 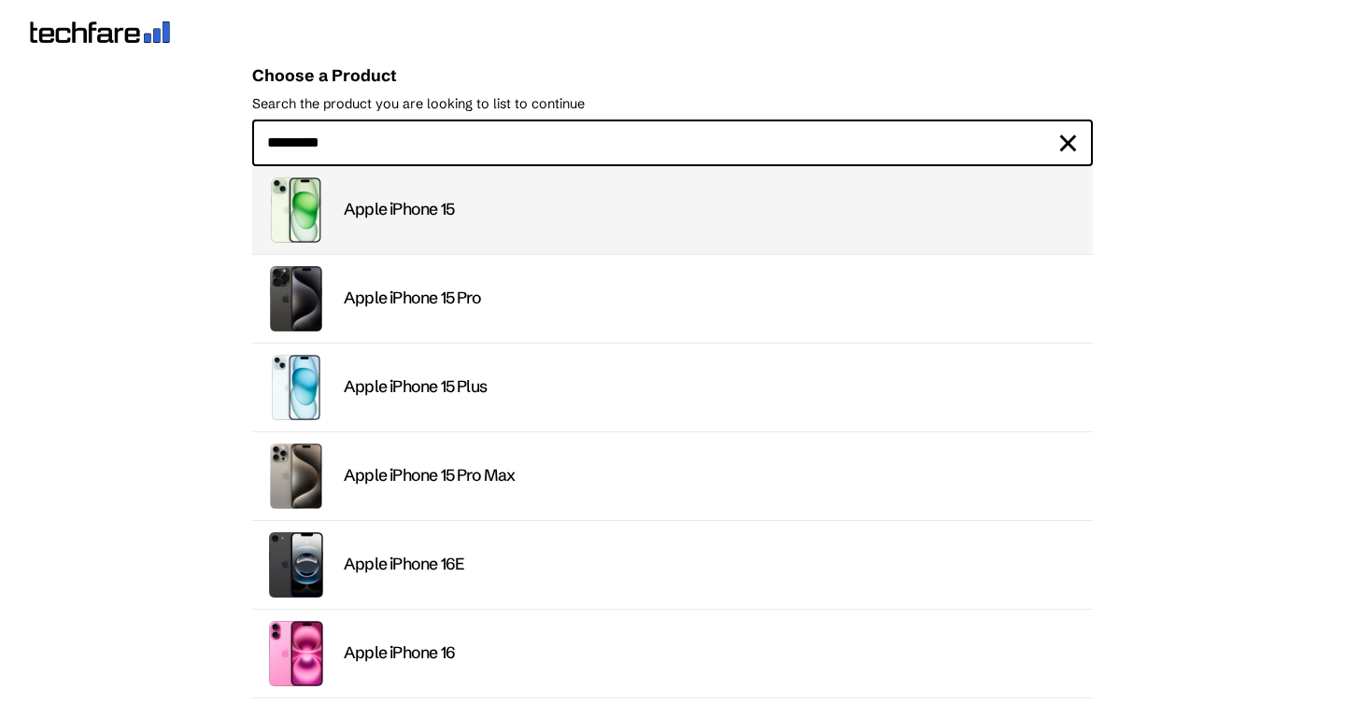 I want to click on label: Search the product you are looking to list to continue, so click(x=673, y=104).